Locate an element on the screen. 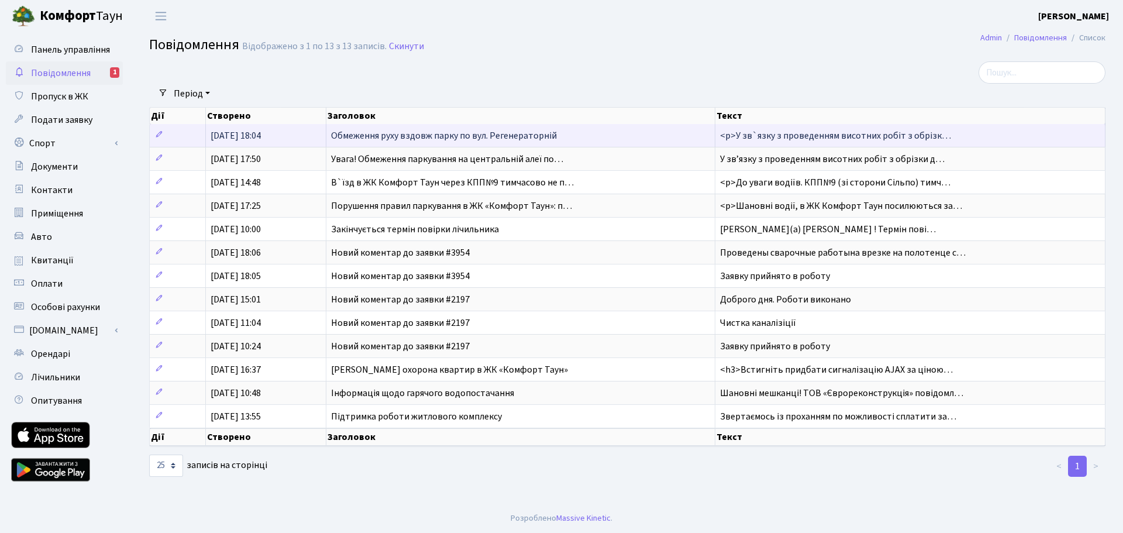 This screenshot has height=533, width=1123. a: Повідомлення1 is located at coordinates (64, 73).